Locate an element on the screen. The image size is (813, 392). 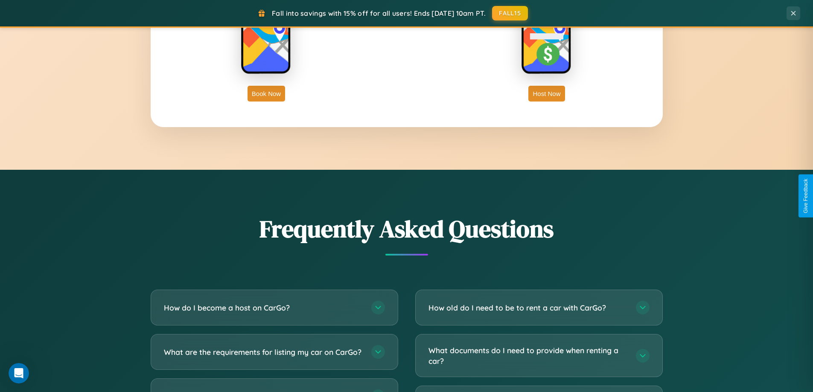
h3: How old do I need to be to rent a car with CarGo? is located at coordinates (528, 308).